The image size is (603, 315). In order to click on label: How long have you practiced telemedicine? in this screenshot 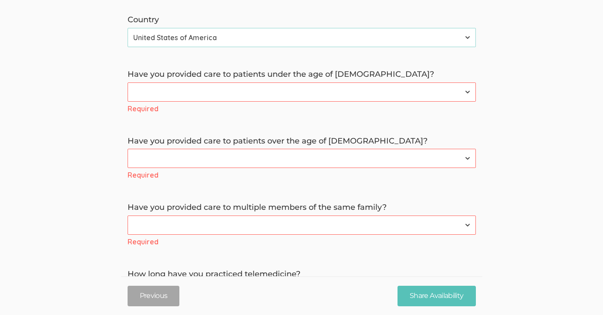, I will do `click(302, 274)`.